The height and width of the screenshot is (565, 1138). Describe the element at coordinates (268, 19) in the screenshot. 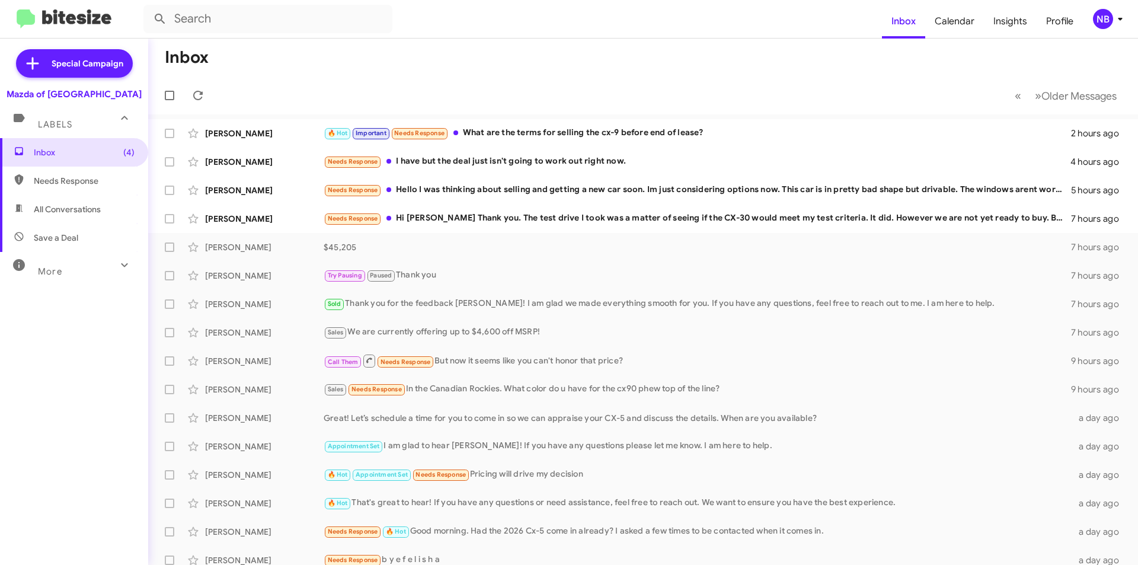

I see `input: Search` at that location.